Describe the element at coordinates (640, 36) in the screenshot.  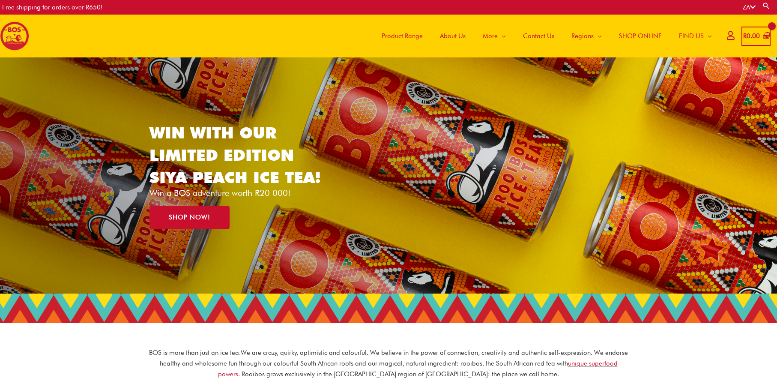
I see `a: SHOP ONLINE` at that location.